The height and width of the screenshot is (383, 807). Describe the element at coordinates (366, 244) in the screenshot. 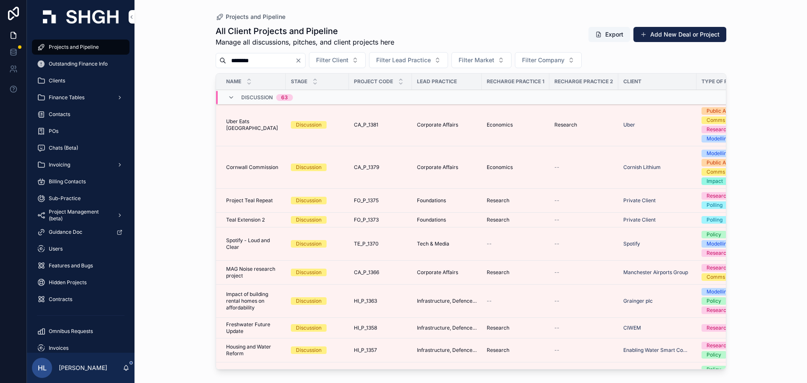

I see `span: TE_P_1370` at that location.